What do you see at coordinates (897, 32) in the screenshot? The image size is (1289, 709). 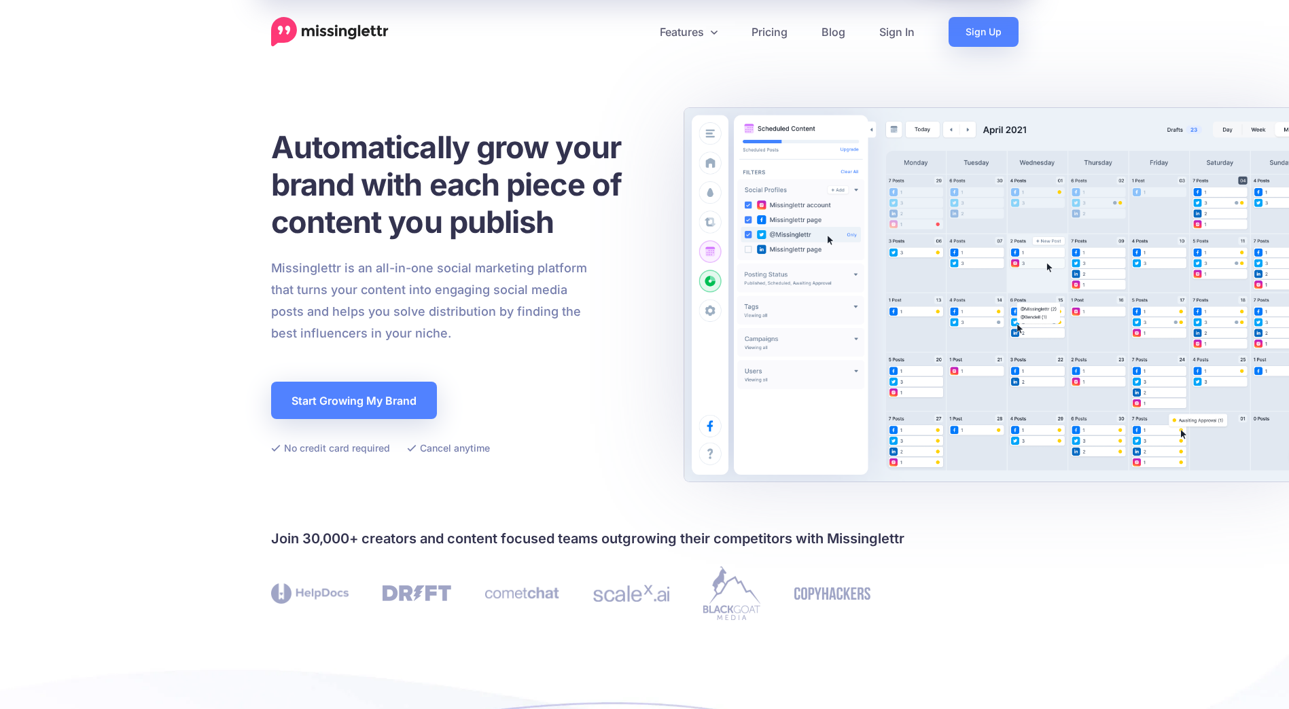 I see `a: Sign In` at bounding box center [897, 32].